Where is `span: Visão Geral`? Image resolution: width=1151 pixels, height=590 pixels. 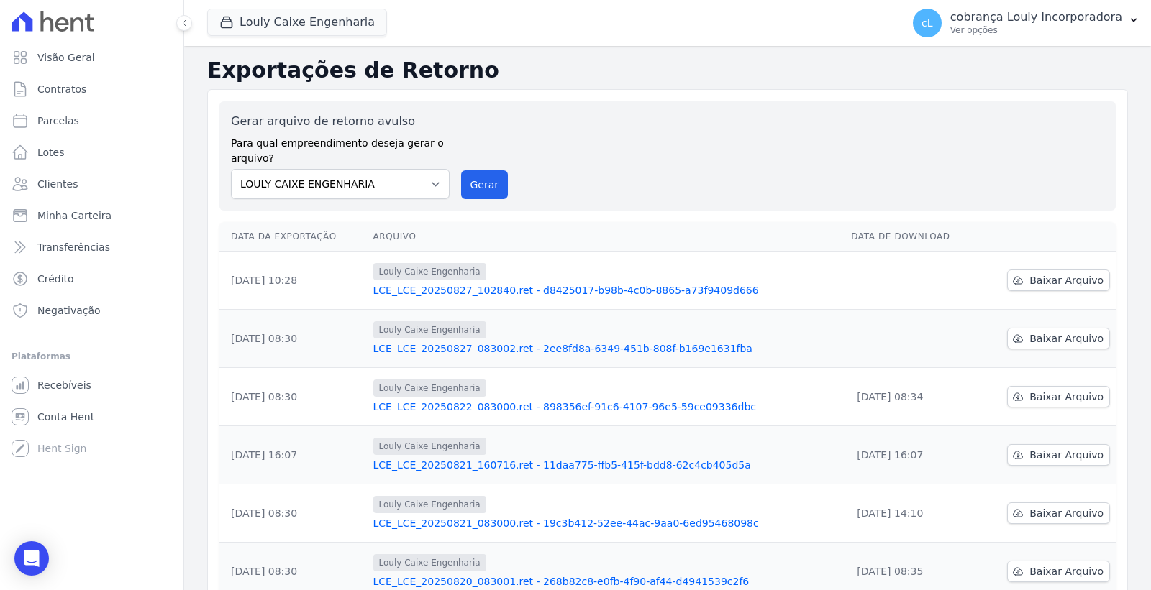 span: Visão Geral is located at coordinates (66, 58).